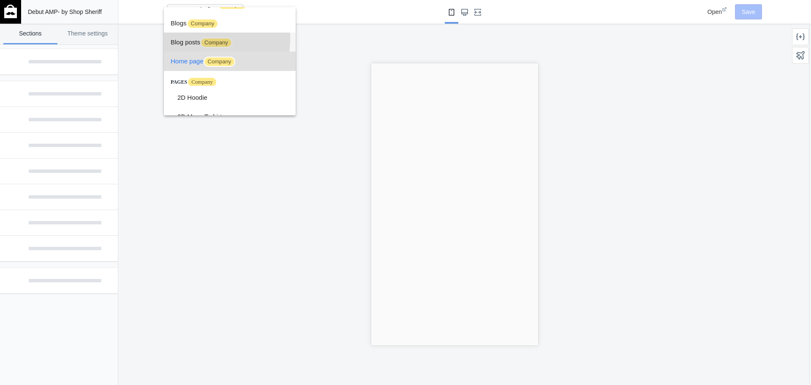 The width and height of the screenshot is (811, 385). Describe the element at coordinates (194, 82) in the screenshot. I see `span: Pages` at that location.